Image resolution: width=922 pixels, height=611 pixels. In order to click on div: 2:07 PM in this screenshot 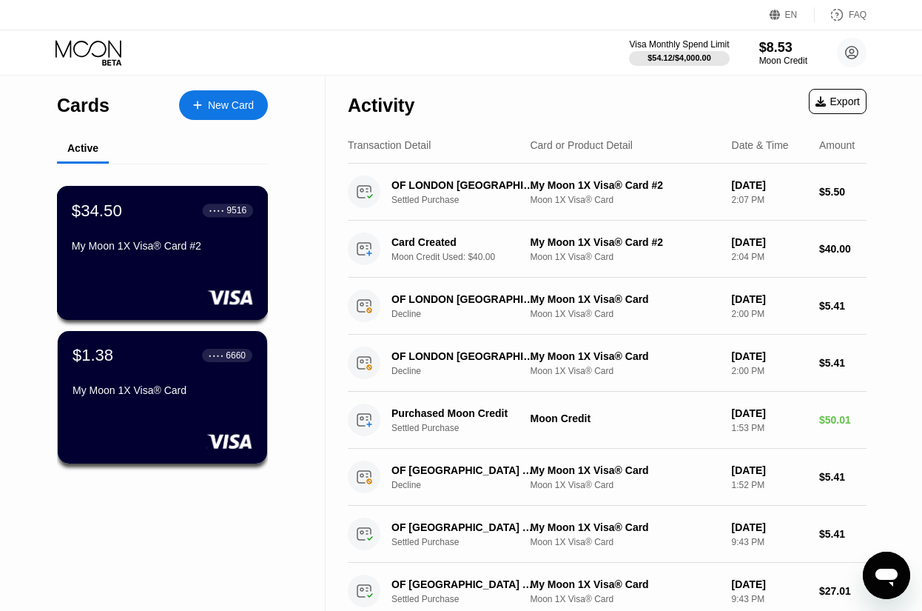, I will do `click(770, 200)`.